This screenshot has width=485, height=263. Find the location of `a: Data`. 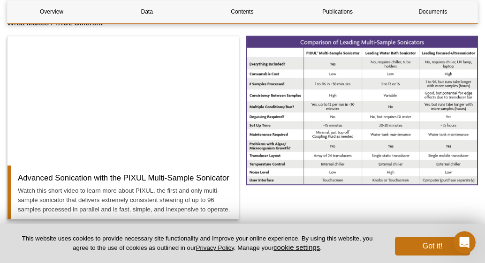

a: Data is located at coordinates (147, 12).